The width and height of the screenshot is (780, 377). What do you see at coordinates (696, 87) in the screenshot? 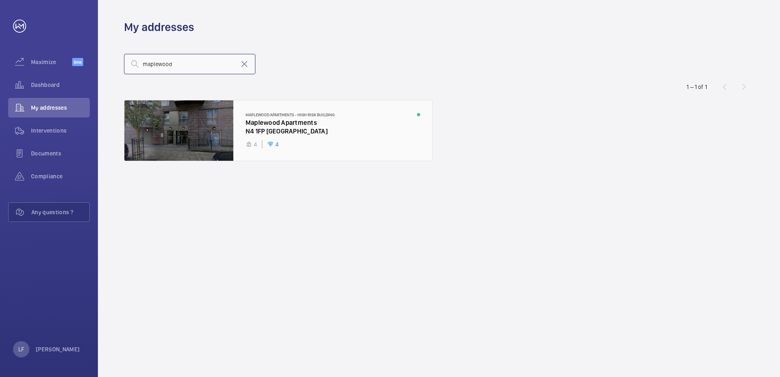
I see `div: 1 – 1 of 1` at bounding box center [696, 87].